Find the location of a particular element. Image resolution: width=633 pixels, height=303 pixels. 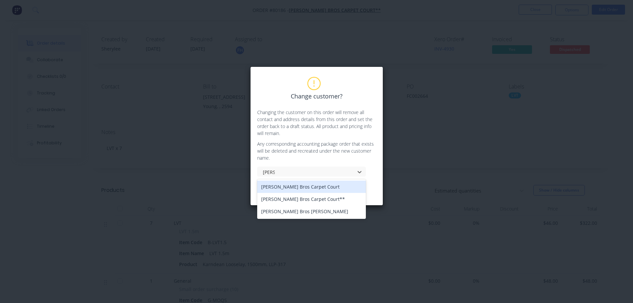

p: Any corresponding accounting package order that exists will be deleted and recreated under the ne... is located at coordinates (317, 151).